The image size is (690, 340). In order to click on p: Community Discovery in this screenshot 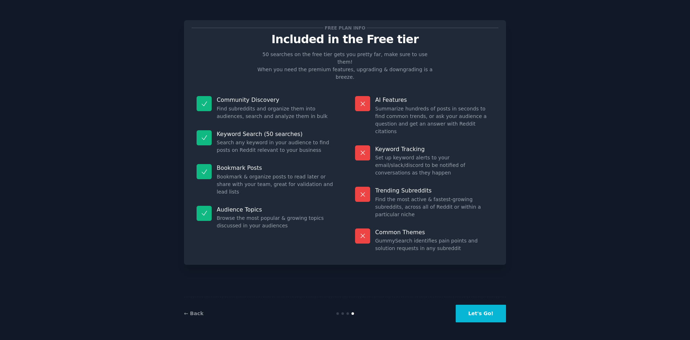, I will do `click(276, 100)`.